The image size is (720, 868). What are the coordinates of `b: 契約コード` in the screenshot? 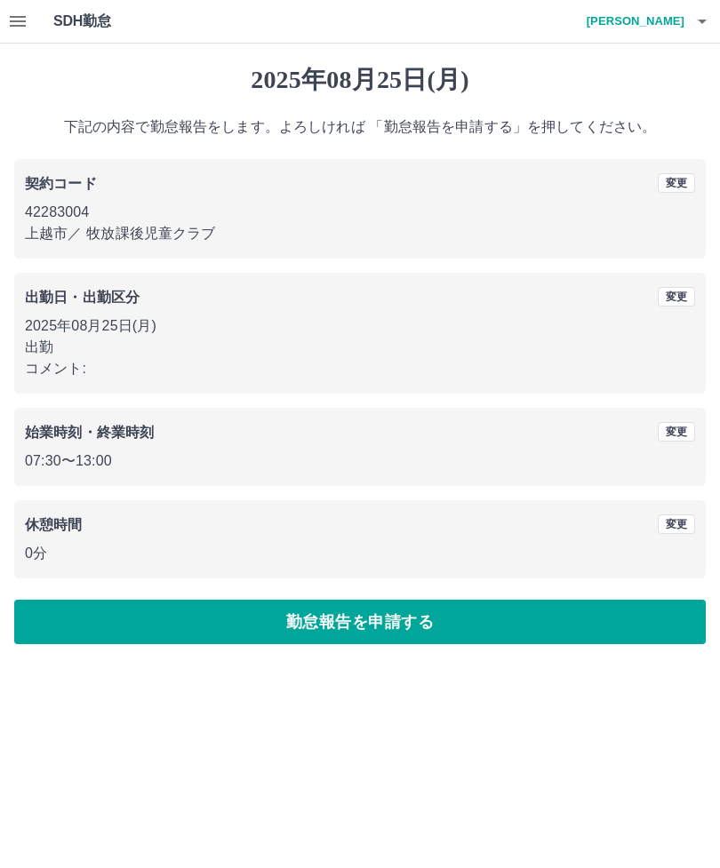 It's located at (60, 183).